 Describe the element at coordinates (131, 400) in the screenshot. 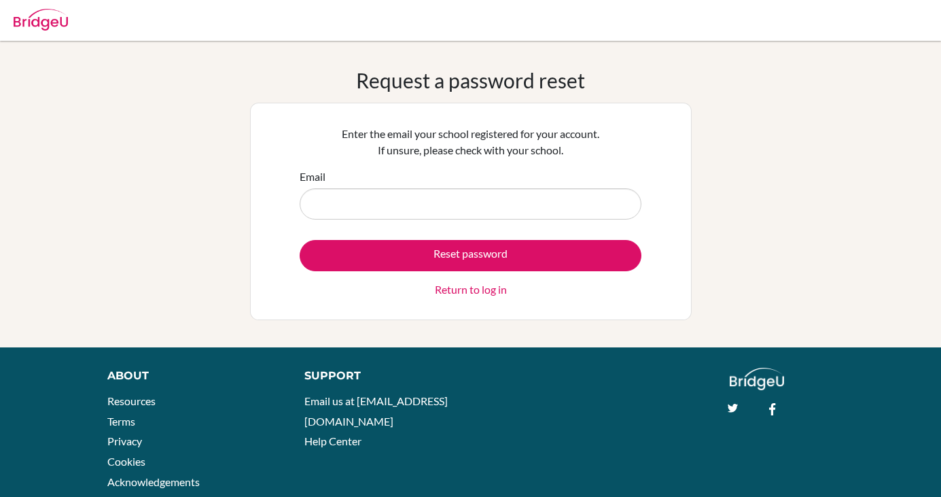

I see `a: Resources` at that location.